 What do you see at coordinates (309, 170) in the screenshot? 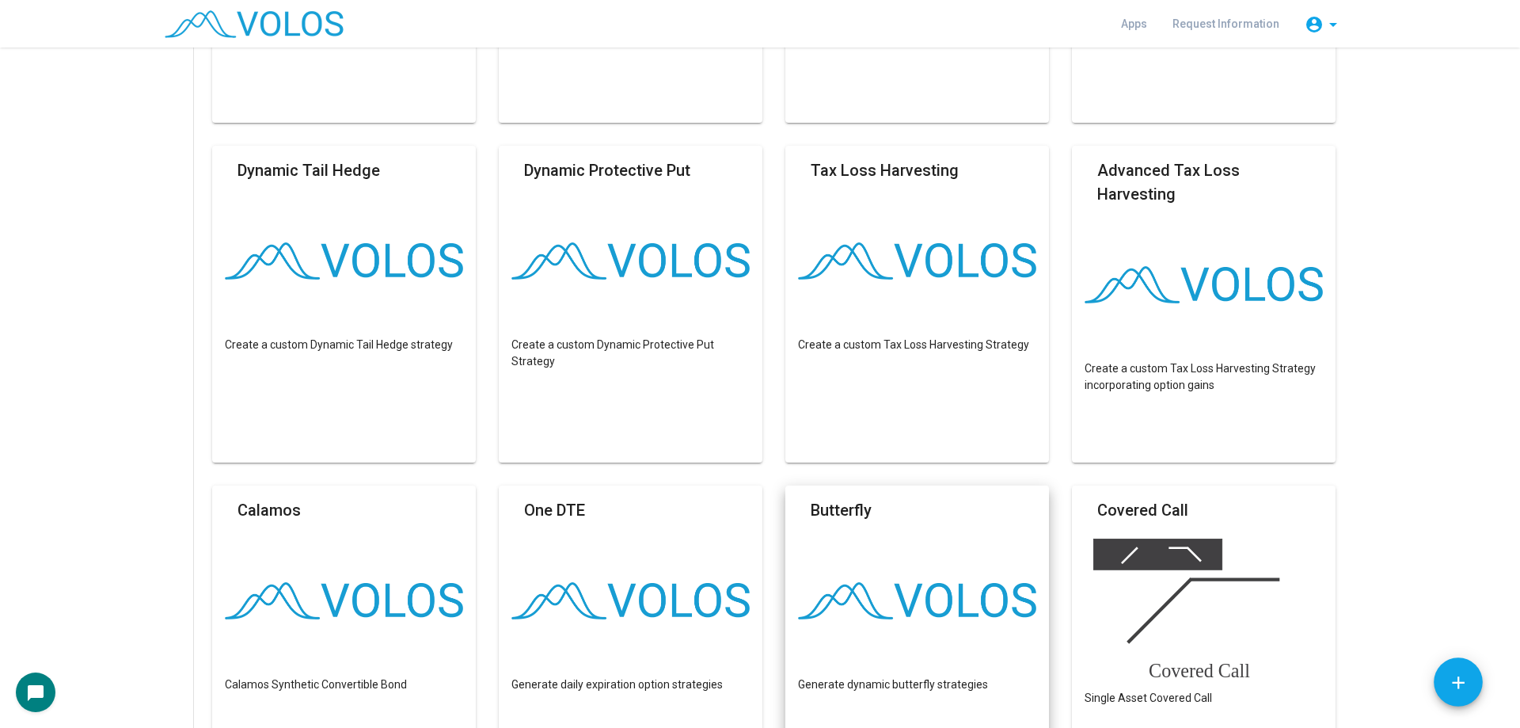
I see `mat-card-title: Dynamic Tail Hedge` at bounding box center [309, 170].